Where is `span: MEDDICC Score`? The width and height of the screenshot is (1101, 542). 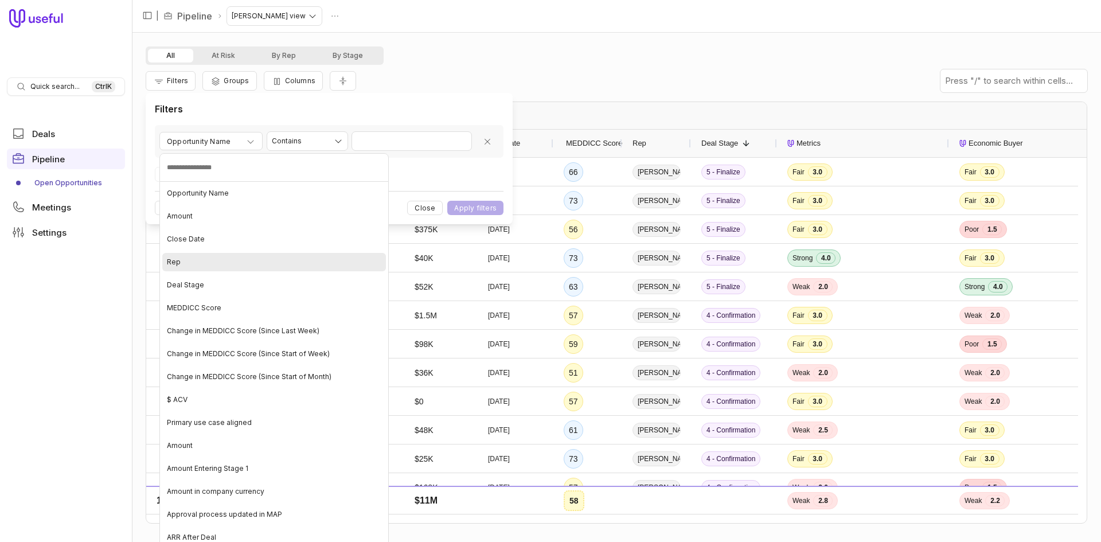 span: MEDDICC Score is located at coordinates (194, 308).